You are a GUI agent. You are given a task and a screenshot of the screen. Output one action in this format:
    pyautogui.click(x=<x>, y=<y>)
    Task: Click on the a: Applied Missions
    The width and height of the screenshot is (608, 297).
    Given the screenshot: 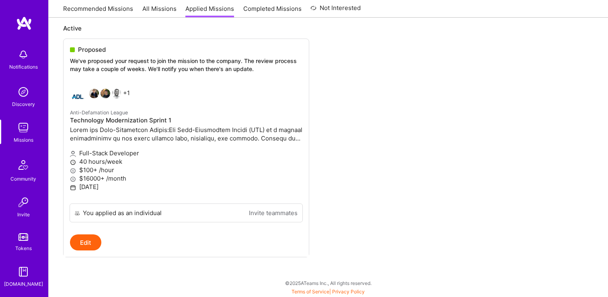 What is the action you would take?
    pyautogui.click(x=209, y=11)
    